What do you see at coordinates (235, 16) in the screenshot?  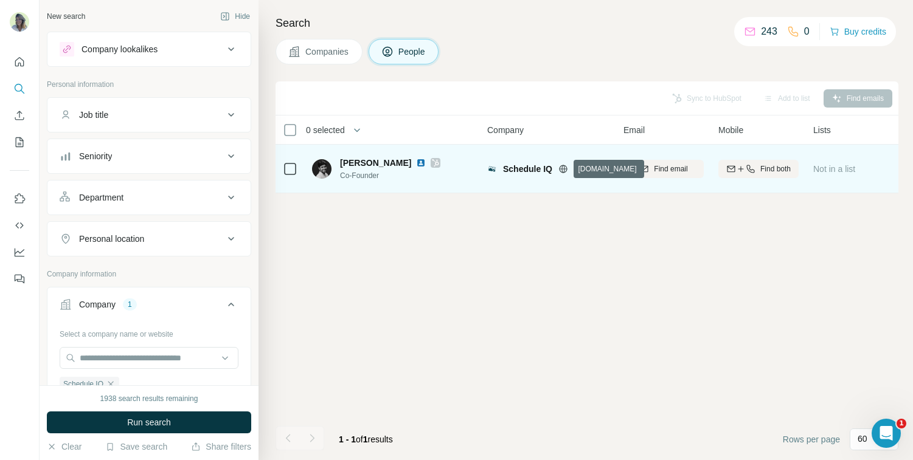 I see `button: Hide` at bounding box center [235, 16].